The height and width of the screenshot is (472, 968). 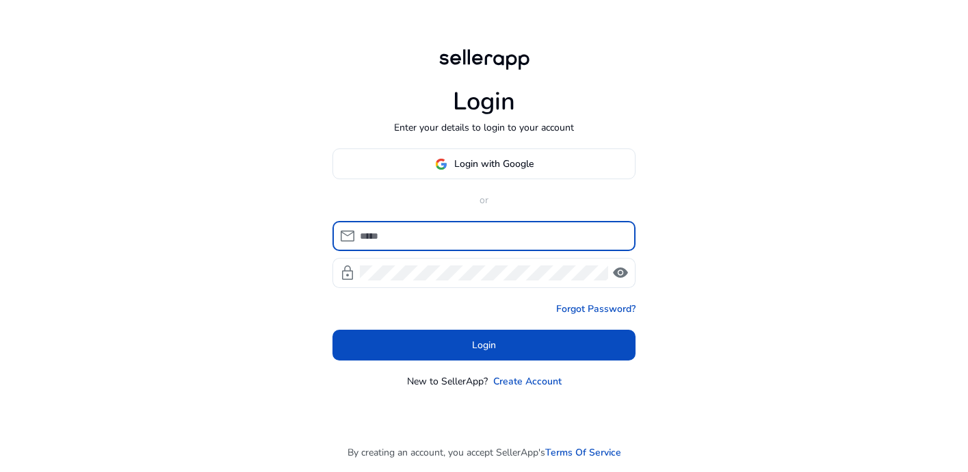 What do you see at coordinates (484, 164) in the screenshot?
I see `button: Login with Google` at bounding box center [484, 164].